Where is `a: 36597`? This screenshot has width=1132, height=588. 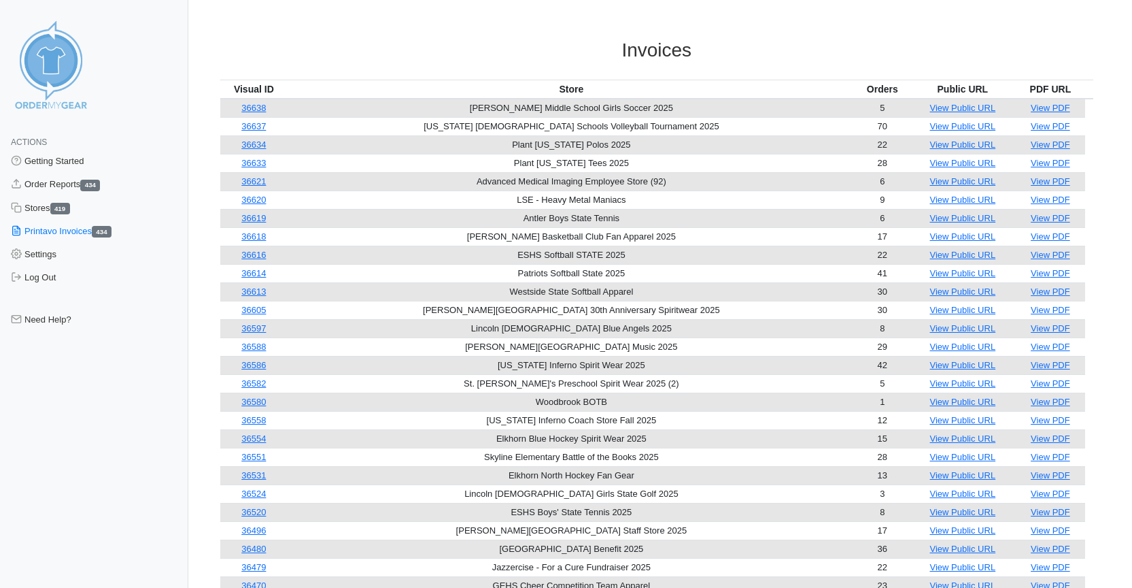 a: 36597 is located at coordinates (254, 328).